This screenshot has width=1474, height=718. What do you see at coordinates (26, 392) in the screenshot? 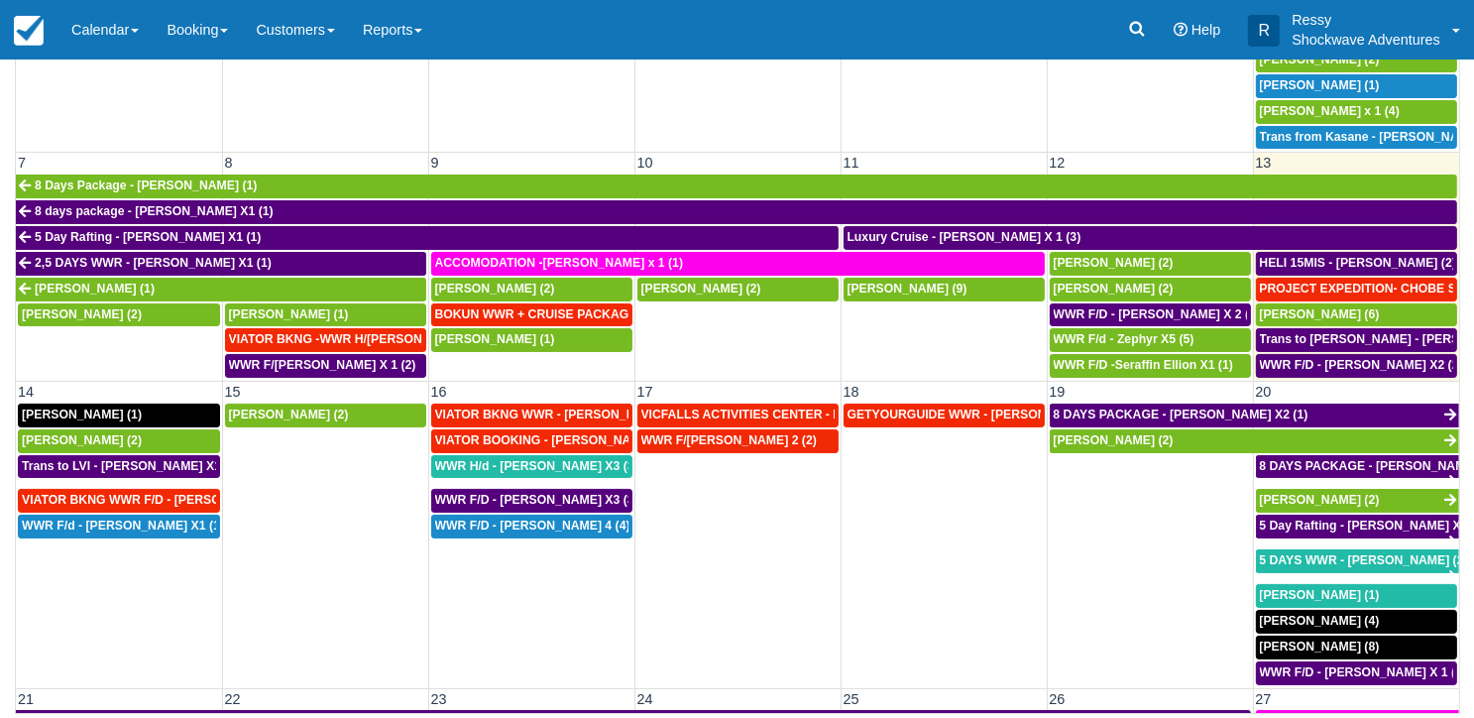
I see `span: 14` at bounding box center [26, 392].